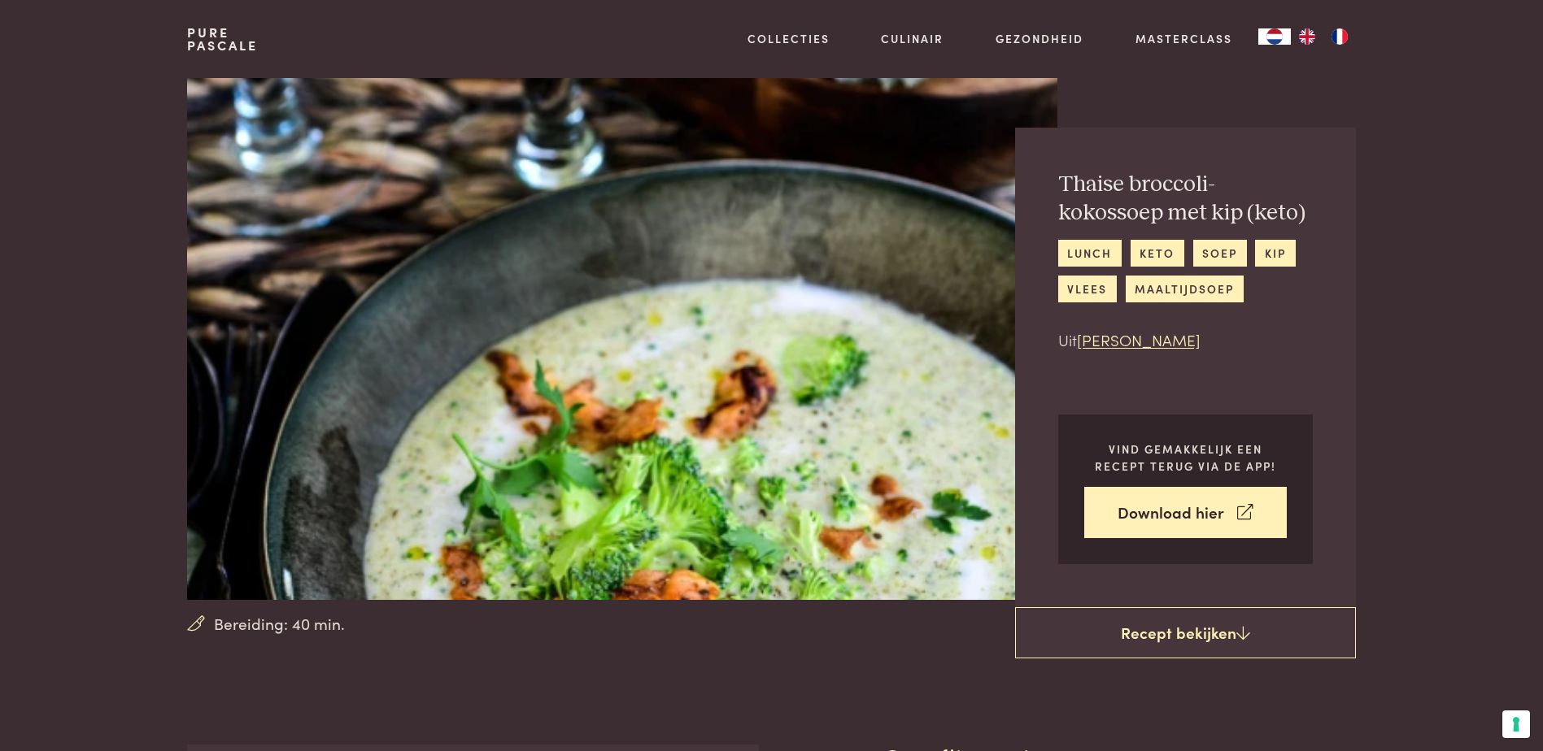 This screenshot has width=1543, height=751. What do you see at coordinates (1185, 198) in the screenshot?
I see `h2: Thaise broccoli-kokossoep met kip (keto)` at bounding box center [1185, 198].